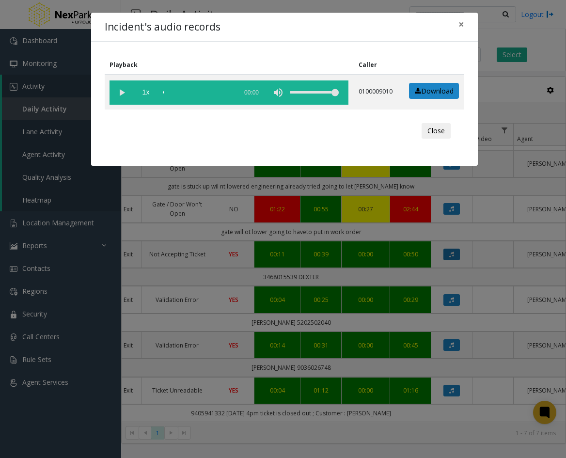 The height and width of the screenshot is (458, 566). Describe the element at coordinates (314, 93) in the screenshot. I see `div: volume level` at that location.